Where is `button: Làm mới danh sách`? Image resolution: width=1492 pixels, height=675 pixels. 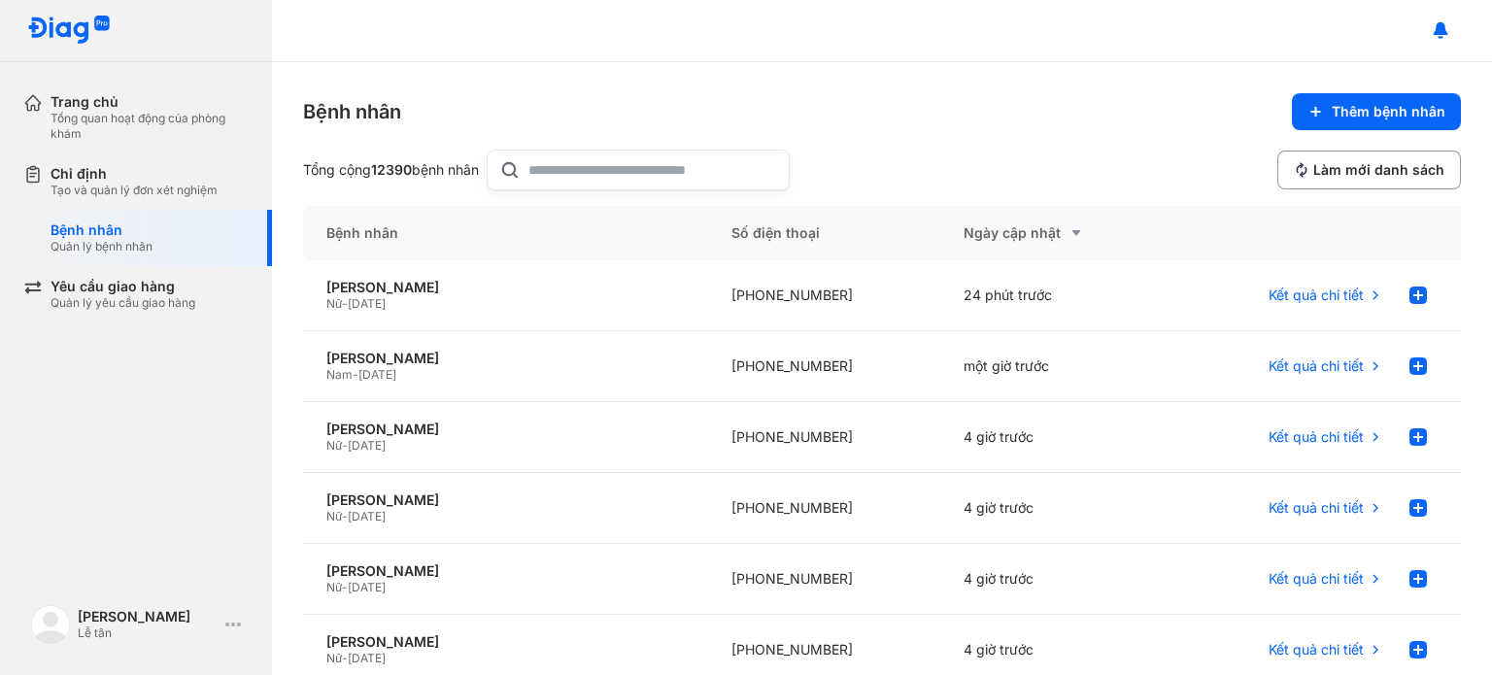 button: Làm mới danh sách is located at coordinates (1368, 170).